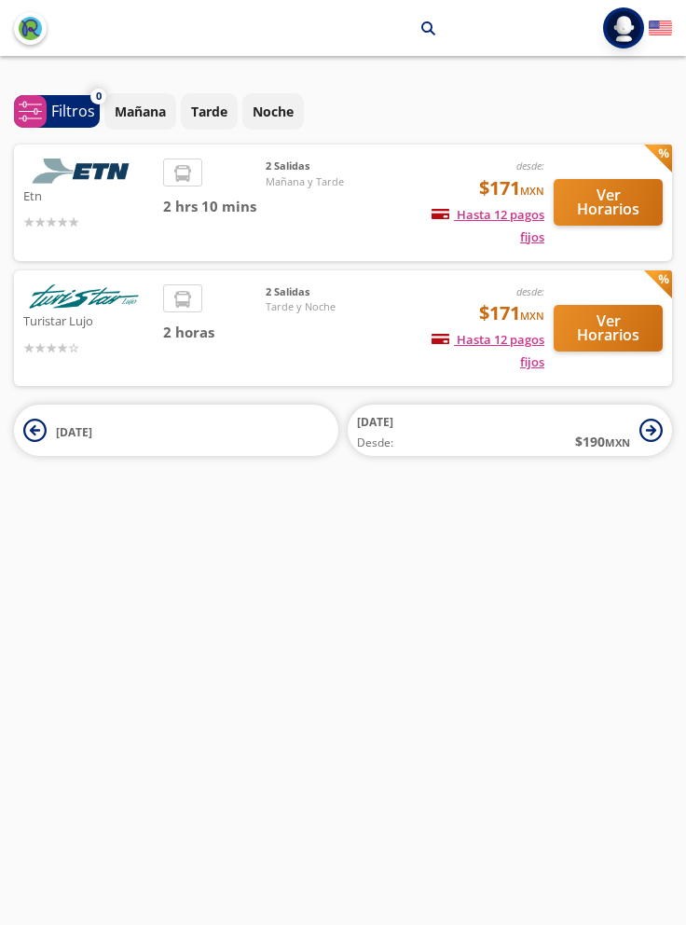 This screenshot has width=686, height=925. I want to click on button: 0Filtros, so click(57, 111).